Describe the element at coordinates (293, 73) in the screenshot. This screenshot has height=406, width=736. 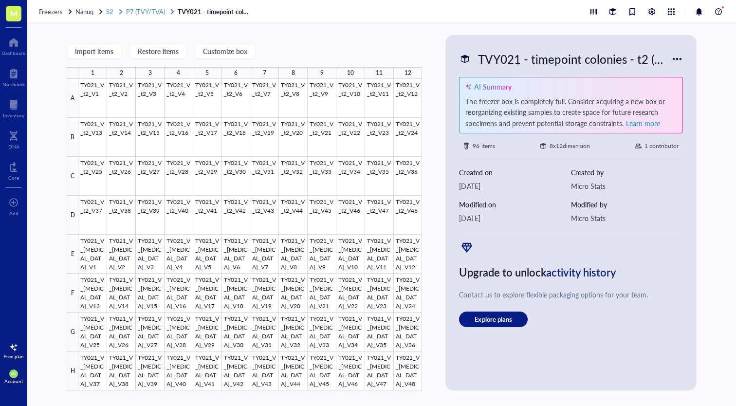
I see `div: 8` at that location.